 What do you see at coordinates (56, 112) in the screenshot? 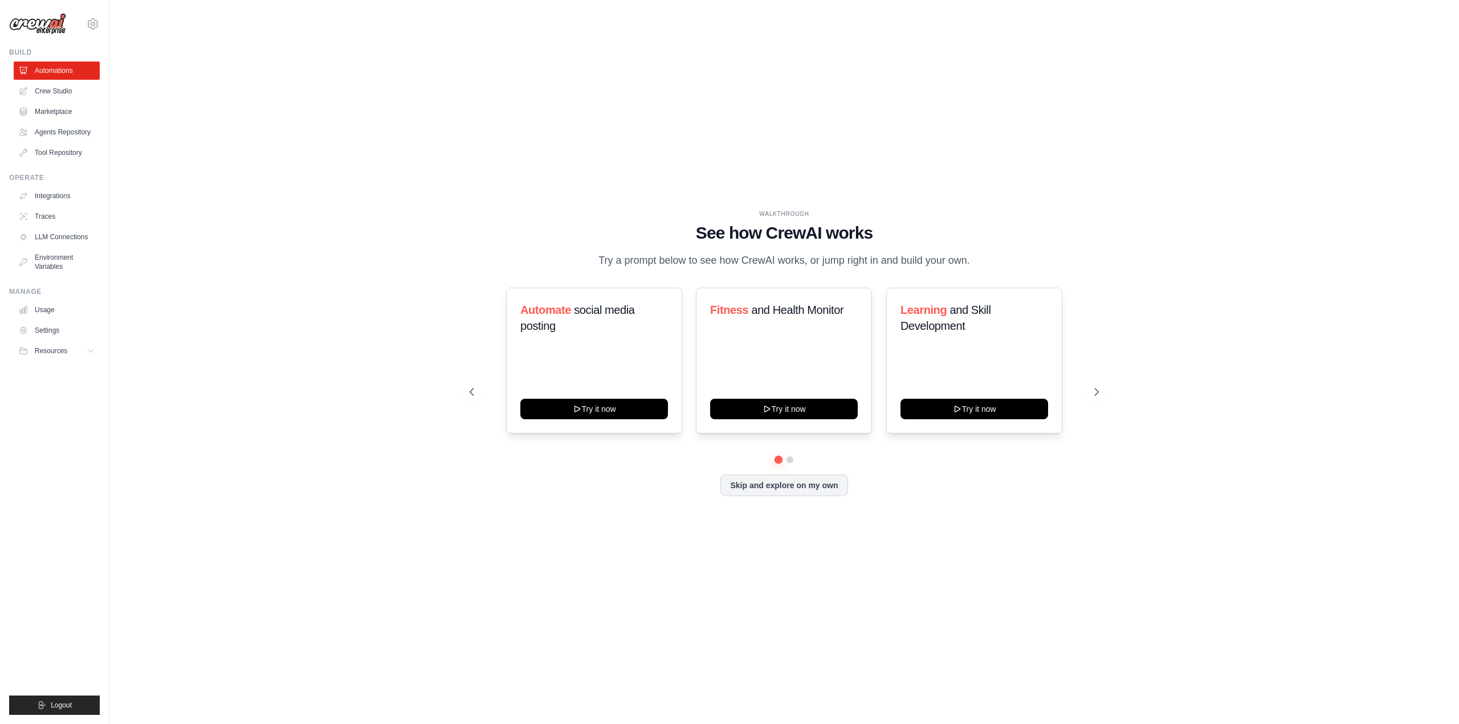
I see `a: Marketplace` at bounding box center [56, 112].